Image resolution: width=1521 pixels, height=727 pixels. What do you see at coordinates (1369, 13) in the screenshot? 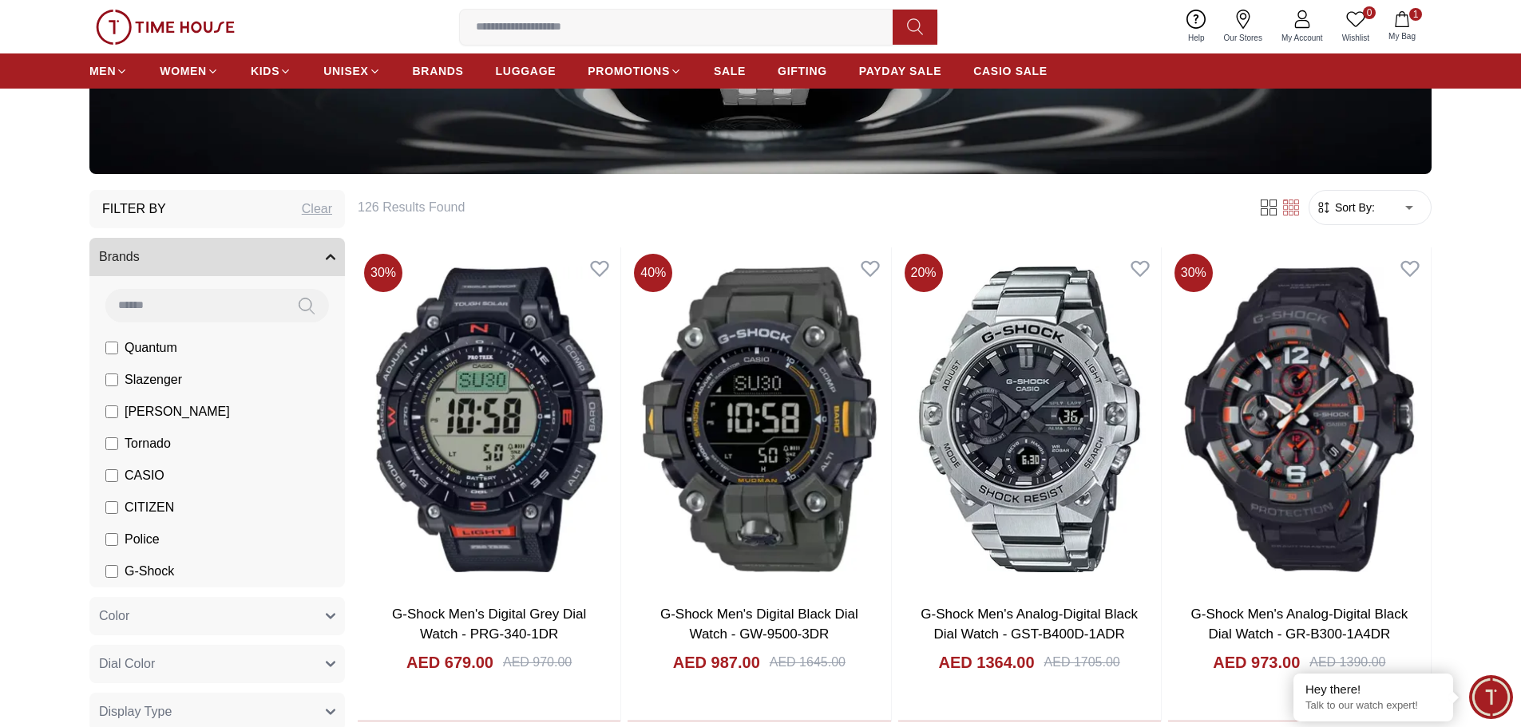
I see `span: 0` at bounding box center [1369, 13].